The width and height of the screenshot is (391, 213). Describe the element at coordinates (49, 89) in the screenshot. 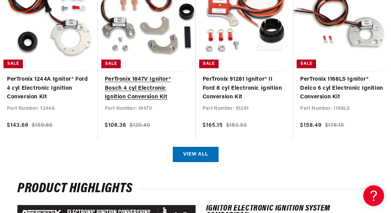

I see `a: PerTronix 1244A Ignitor® Ford 4 cyl Electronic Ignition Conversion Kit` at that location.